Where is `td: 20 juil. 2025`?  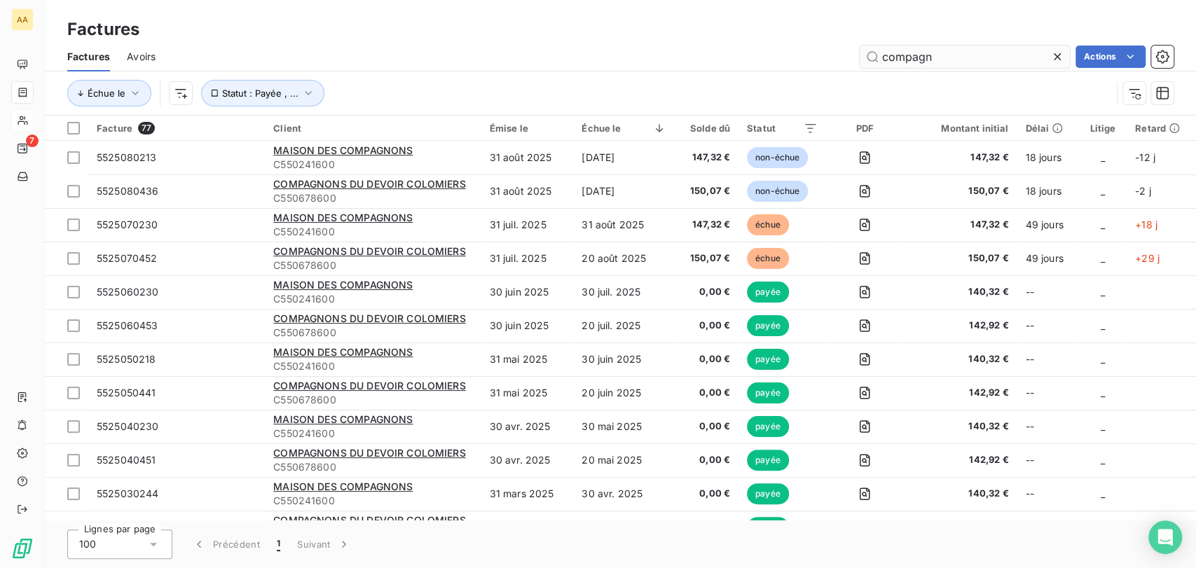 td: 20 juil. 2025 is located at coordinates (624, 326).